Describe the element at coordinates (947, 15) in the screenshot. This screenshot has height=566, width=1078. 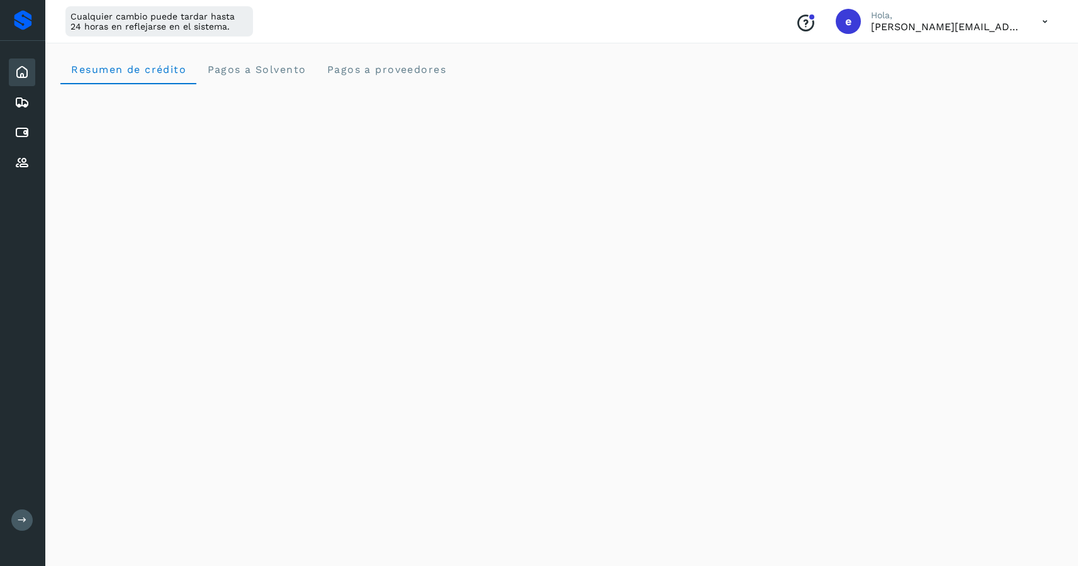
I see `p: Hola,` at that location.